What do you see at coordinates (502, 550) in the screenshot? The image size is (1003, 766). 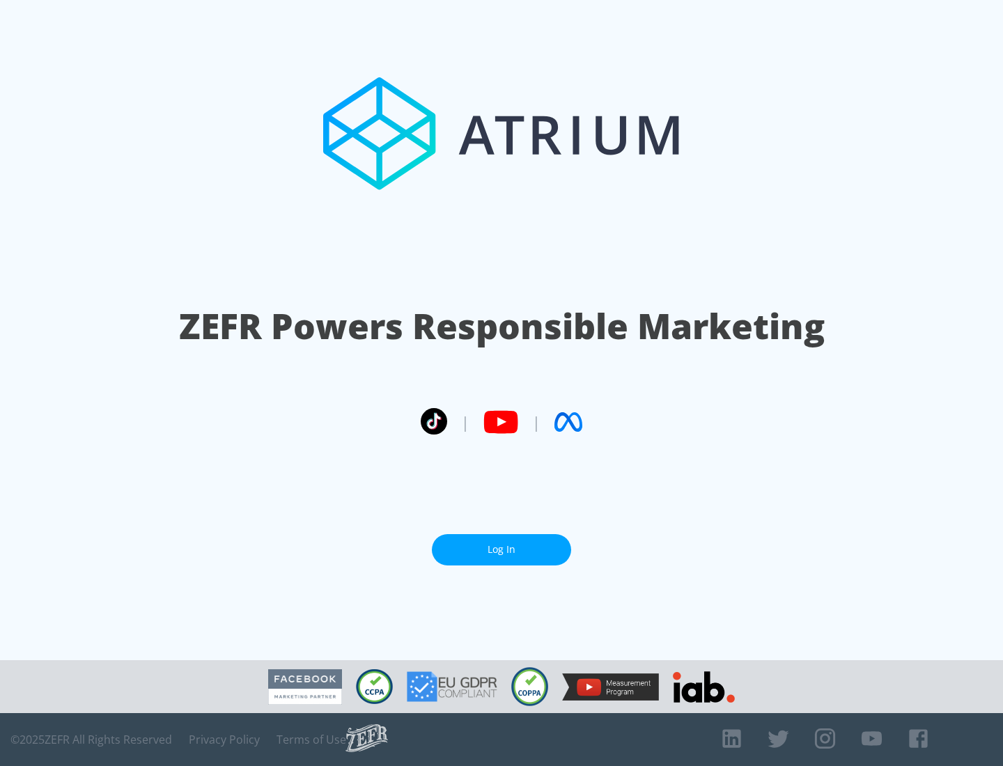 I see `a: Log In` at bounding box center [502, 550].